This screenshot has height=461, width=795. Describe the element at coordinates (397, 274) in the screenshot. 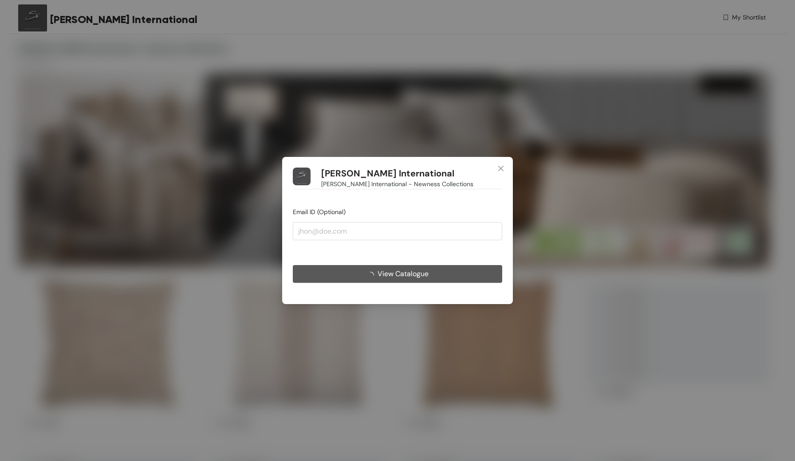

I see `button: View Catalogue` at that location.